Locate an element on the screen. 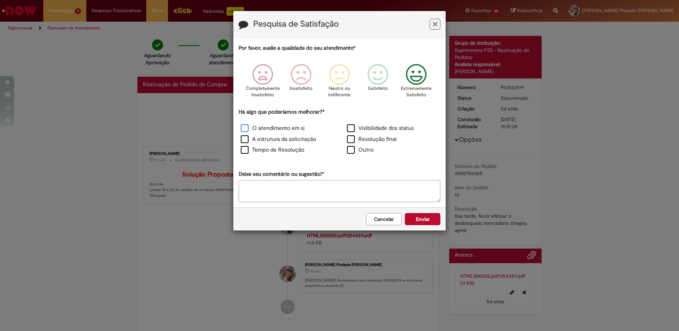 The width and height of the screenshot is (679, 331). div: Satisfeito is located at coordinates (378, 83).